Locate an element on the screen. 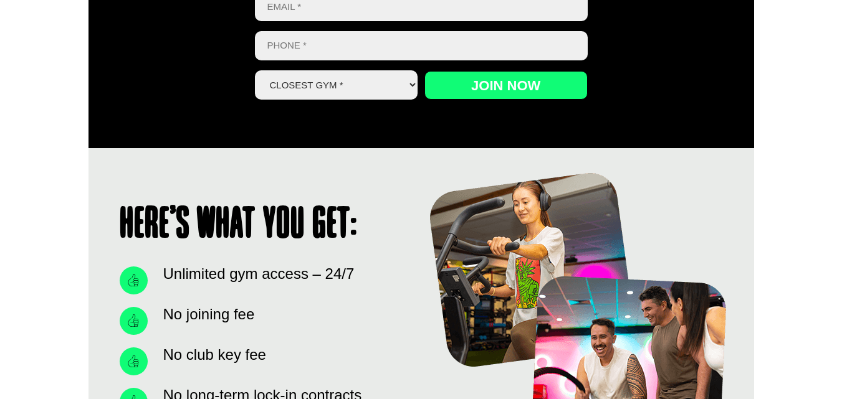 This screenshot has width=842, height=399. span: No joining fee is located at coordinates (207, 315).